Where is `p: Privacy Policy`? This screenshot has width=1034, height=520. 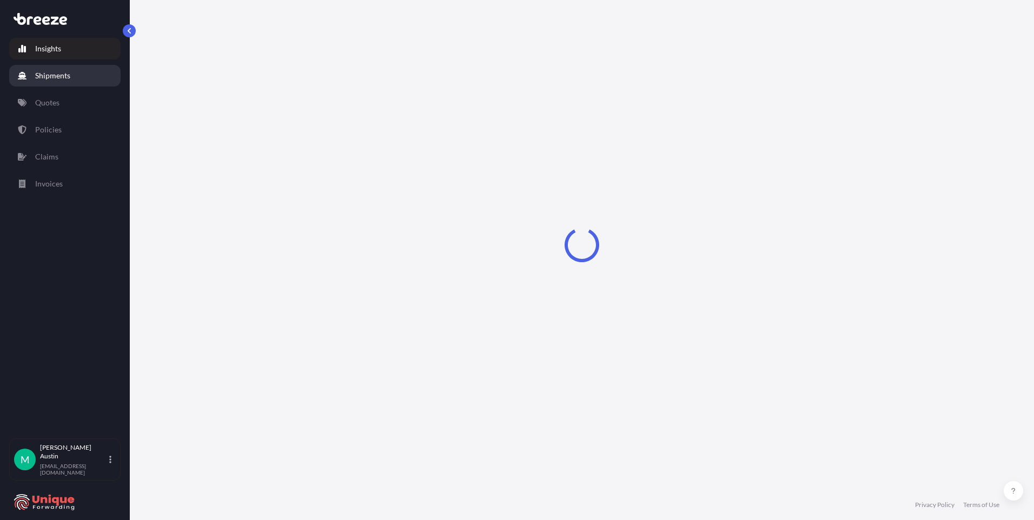 p: Privacy Policy is located at coordinates (935, 505).